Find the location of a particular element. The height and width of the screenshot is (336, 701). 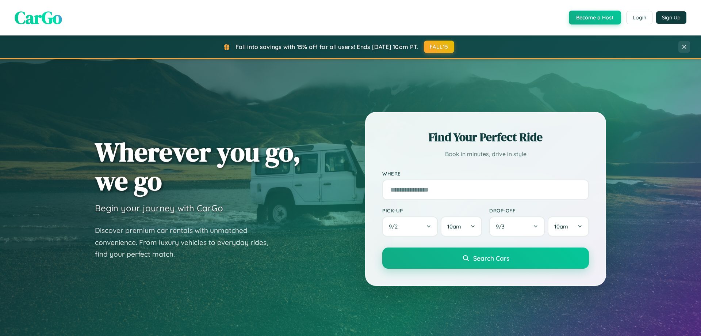

label: Where is located at coordinates (486, 173).